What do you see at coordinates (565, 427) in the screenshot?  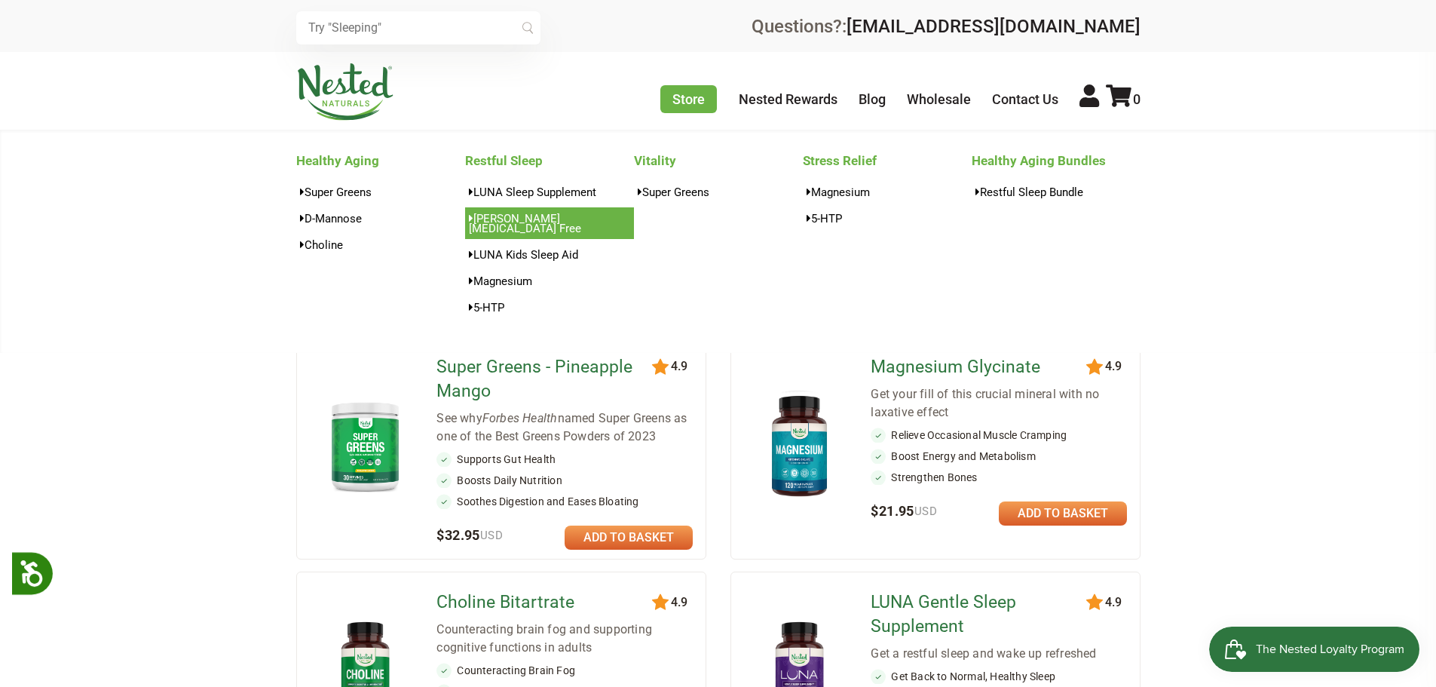 I see `div: See why named Super Greens as one of the Best Greens Powders of 2023` at bounding box center [565, 427].